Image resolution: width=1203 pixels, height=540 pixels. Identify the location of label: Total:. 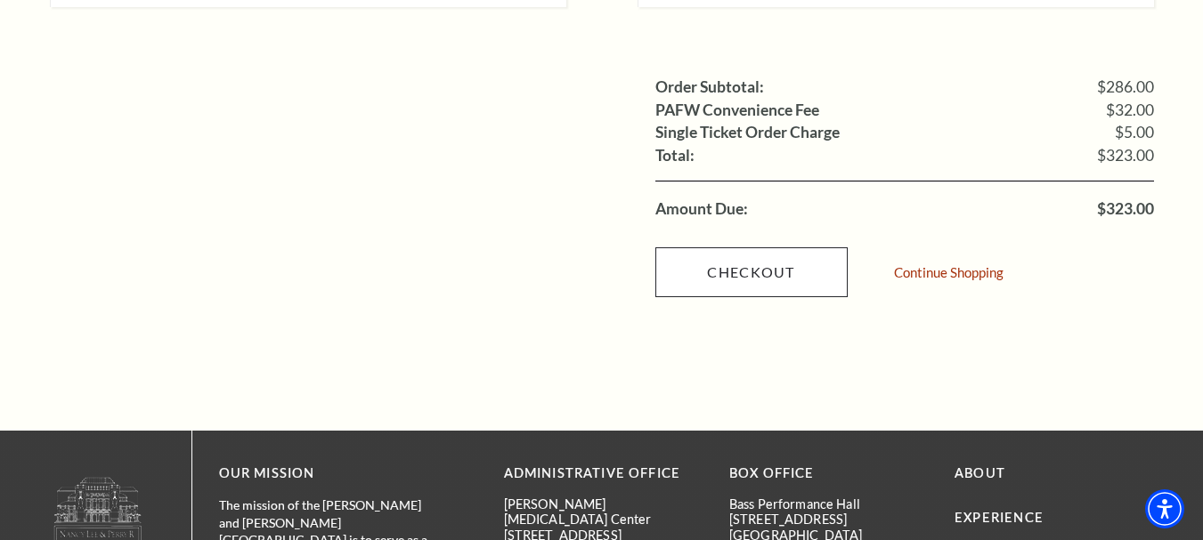
(675, 156).